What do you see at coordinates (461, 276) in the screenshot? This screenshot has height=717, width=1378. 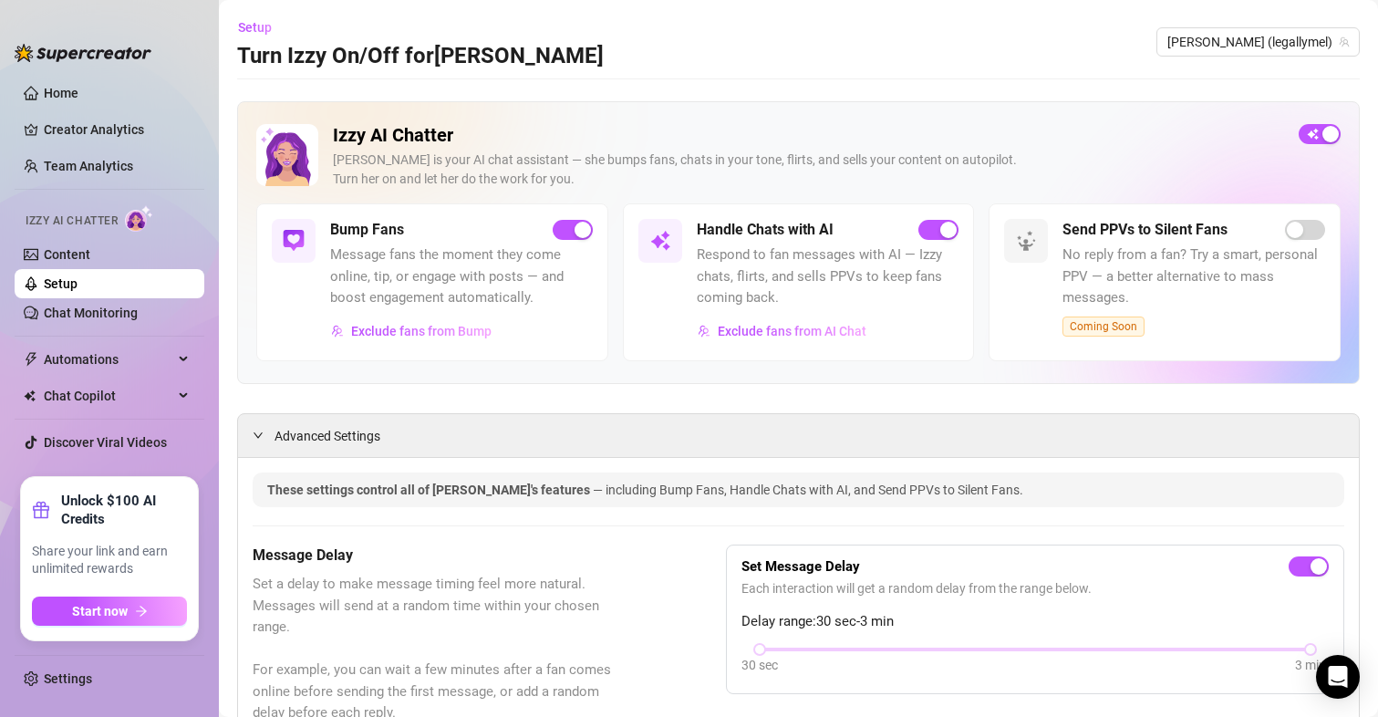 I see `span: Message fans the moment they come online, tip, or engage with posts — and boost engagement automa...` at bounding box center [461, 276].